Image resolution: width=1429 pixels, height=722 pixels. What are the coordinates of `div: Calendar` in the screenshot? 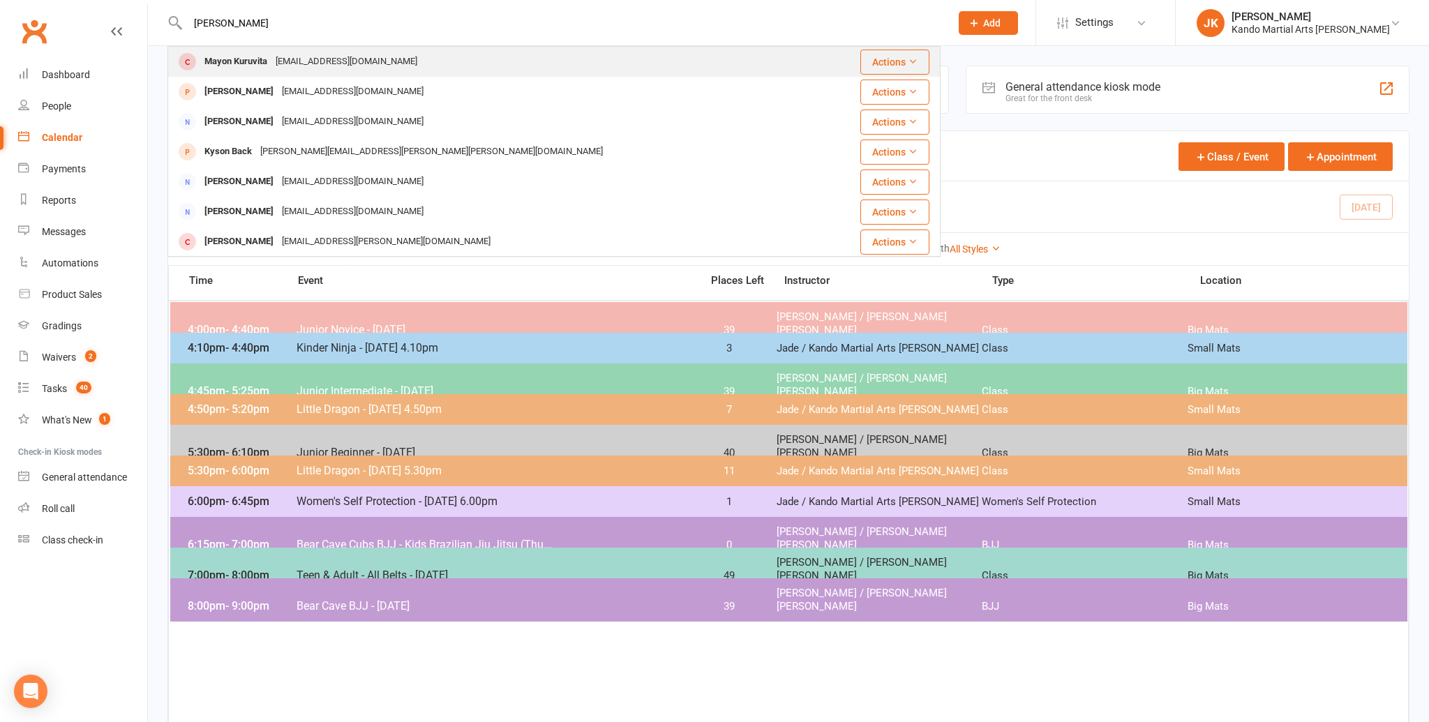 It's located at (62, 137).